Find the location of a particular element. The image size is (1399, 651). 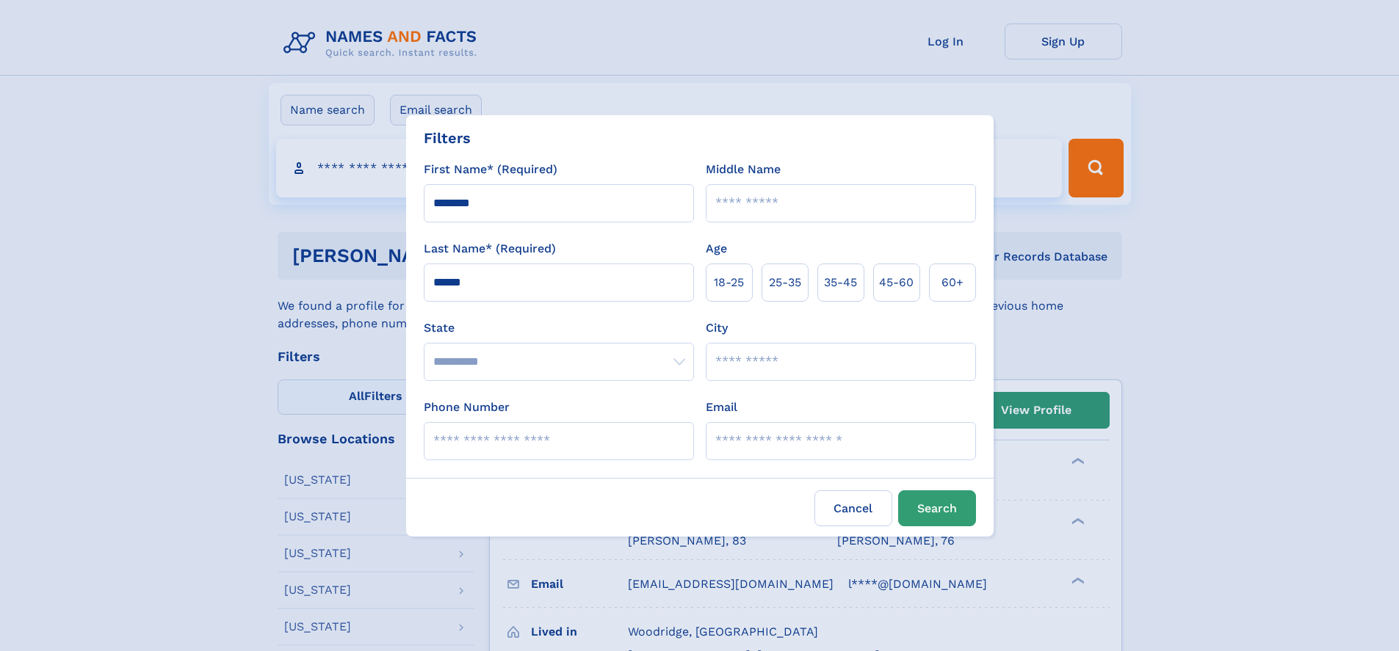

div: Filters is located at coordinates (447, 138).